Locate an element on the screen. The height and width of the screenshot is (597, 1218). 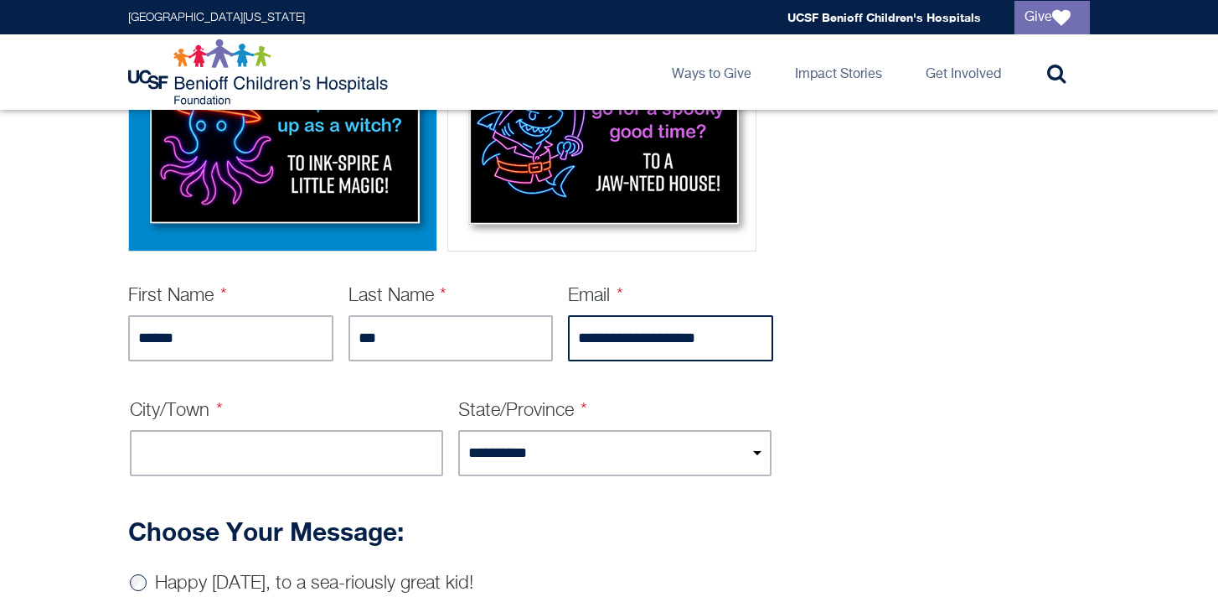
a: Get Involved is located at coordinates (964, 72).